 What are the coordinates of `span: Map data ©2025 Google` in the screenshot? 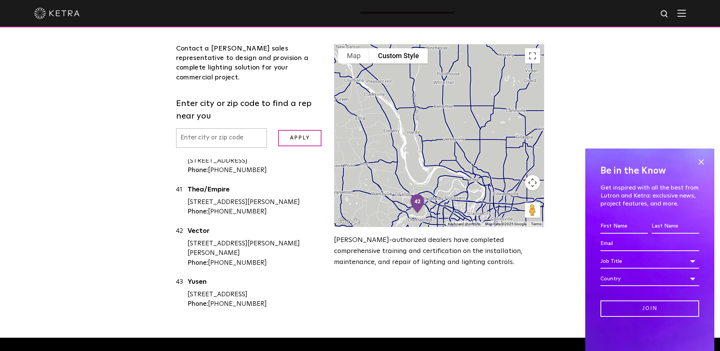 It's located at (506, 224).